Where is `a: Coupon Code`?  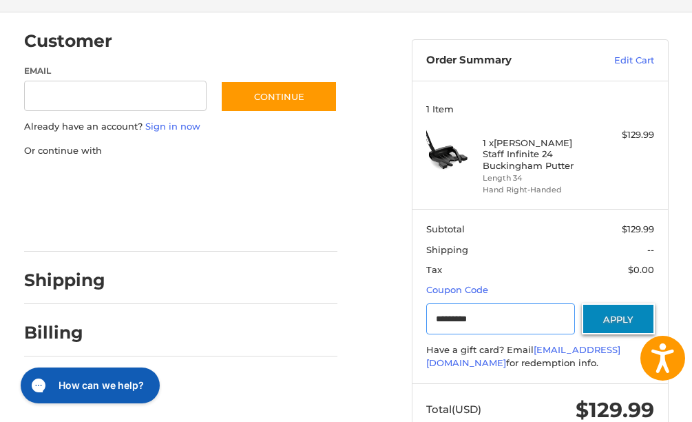 a: Coupon Code is located at coordinates (458, 289).